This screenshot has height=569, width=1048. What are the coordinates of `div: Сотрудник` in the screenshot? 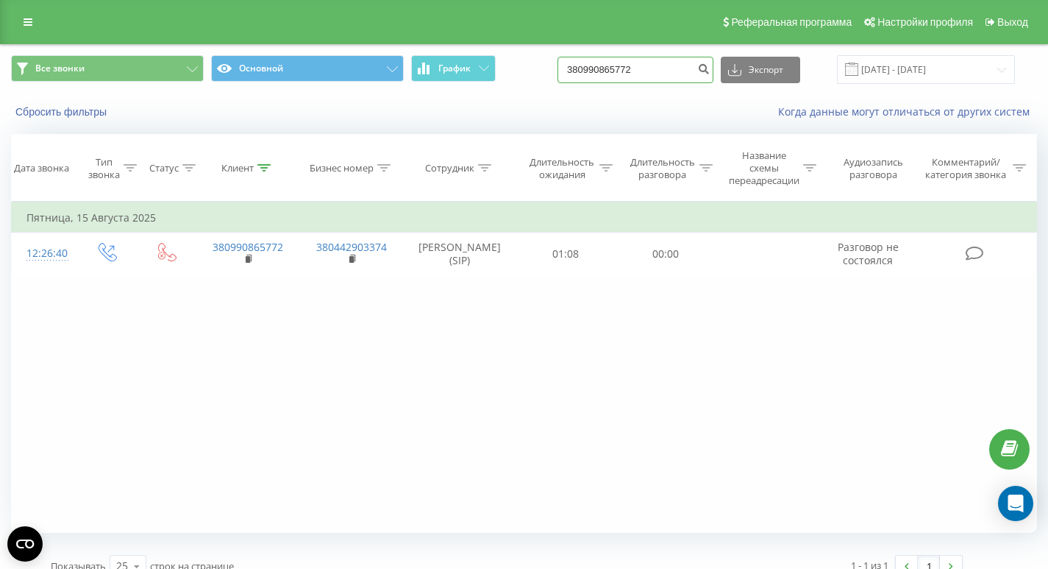 It's located at (450, 168).